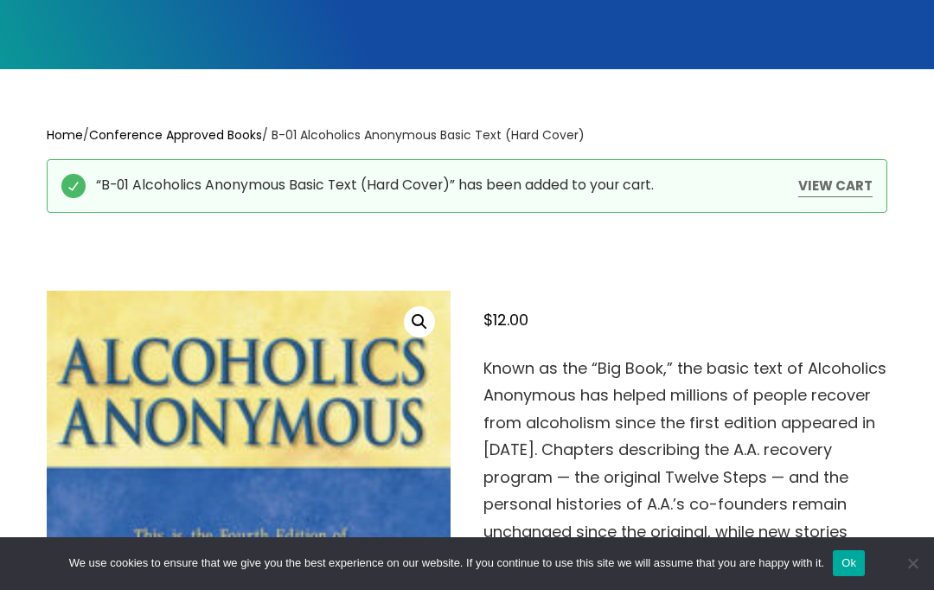  What do you see at coordinates (65, 135) in the screenshot?
I see `a: Home` at bounding box center [65, 135].